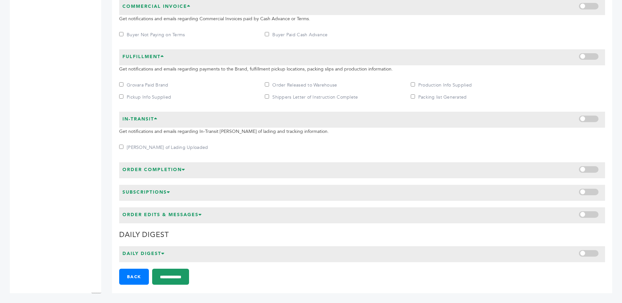  I want to click on input: Pickup Info Supplied, so click(121, 96).